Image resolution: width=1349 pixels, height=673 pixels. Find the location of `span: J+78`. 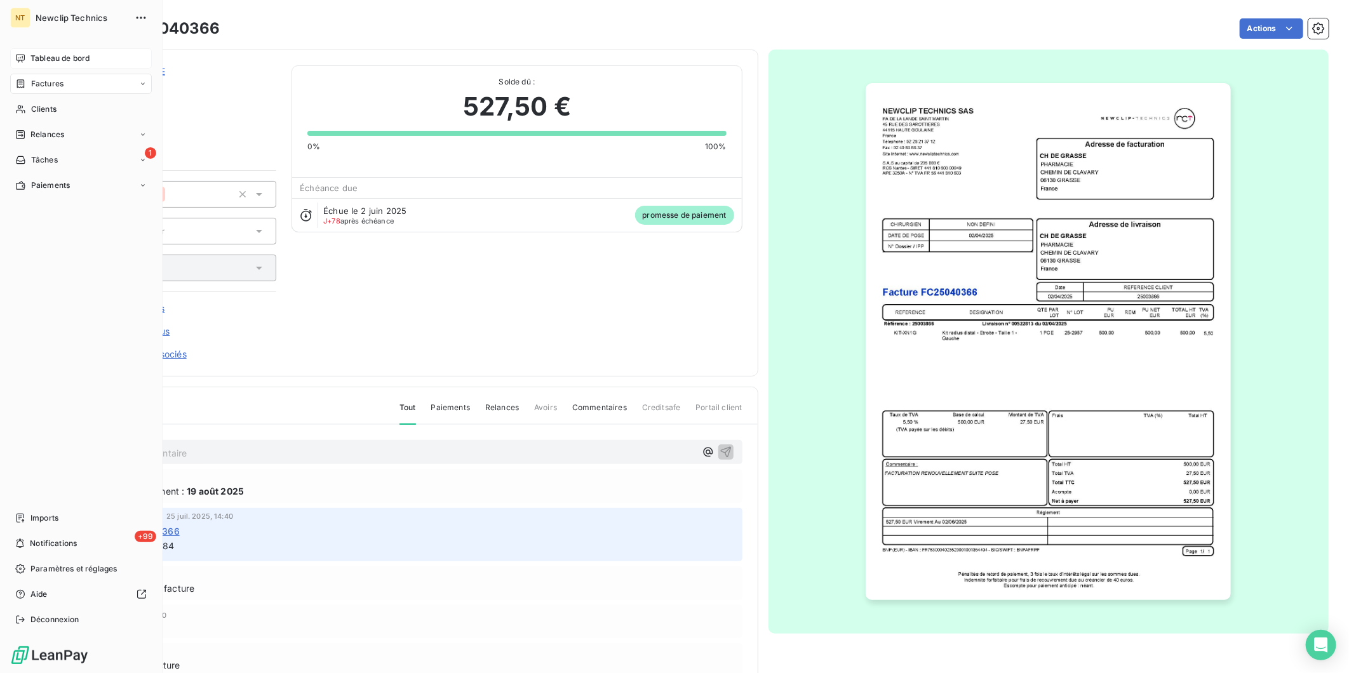

span: J+78 is located at coordinates (331, 221).